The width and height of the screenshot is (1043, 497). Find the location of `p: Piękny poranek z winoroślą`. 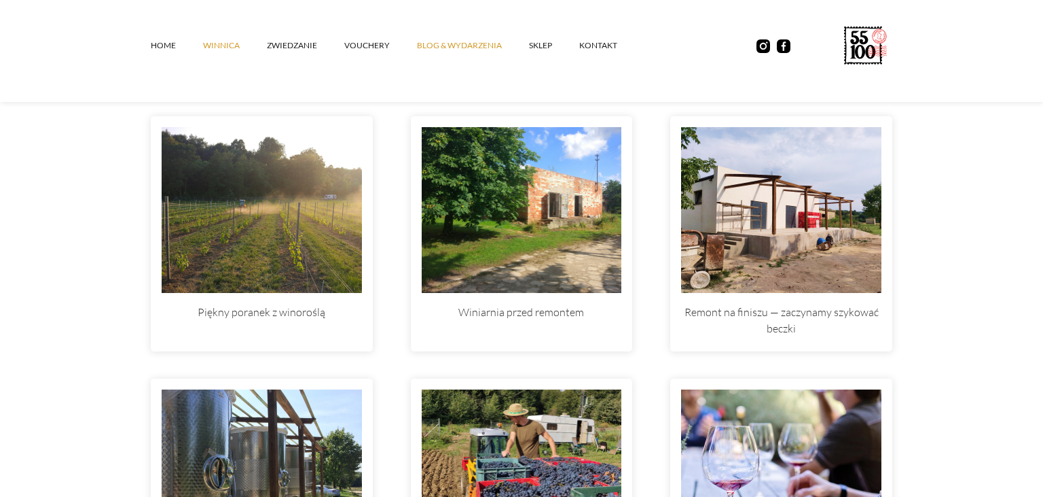

p: Piękny poranek z winoroślą is located at coordinates (262, 314).